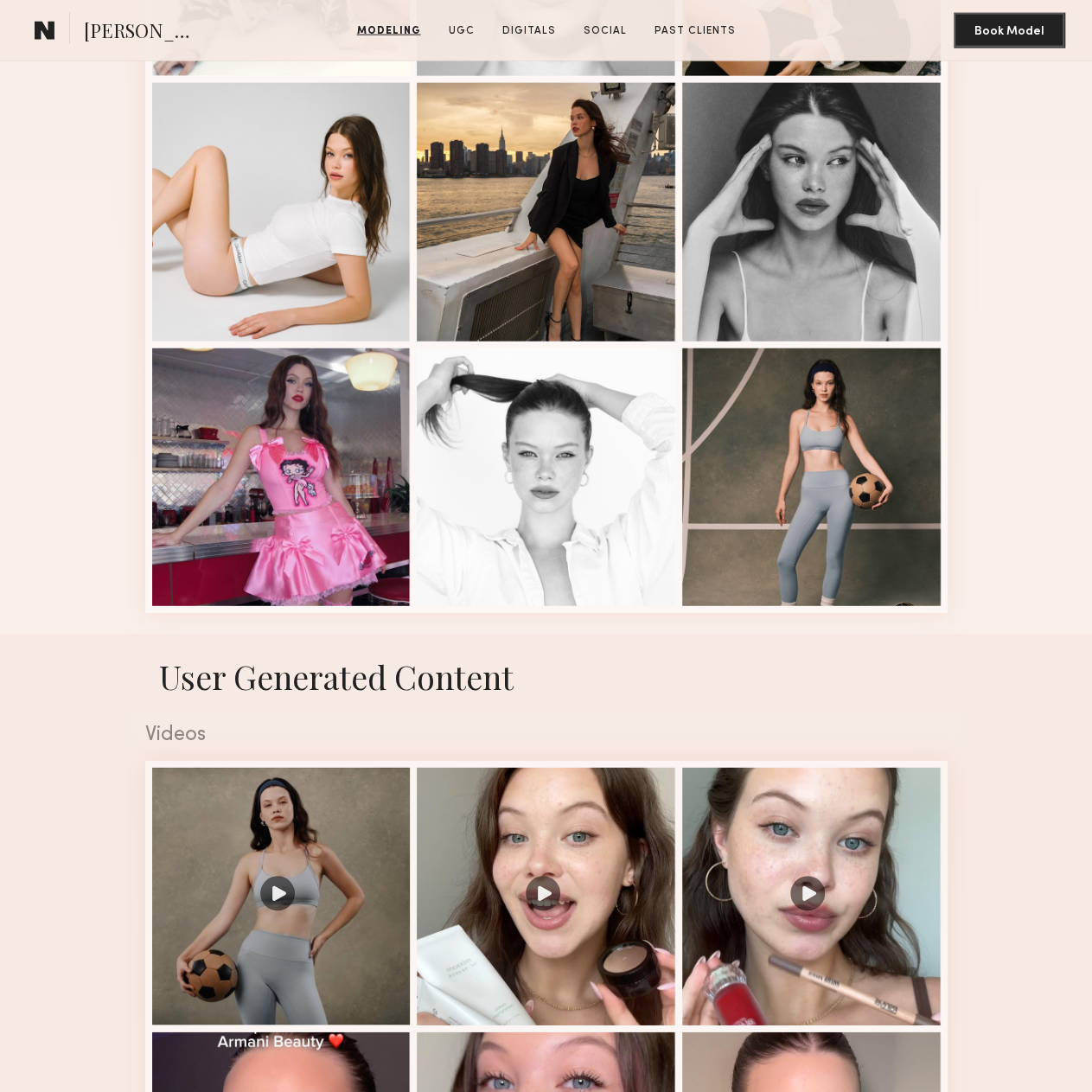 The width and height of the screenshot is (1092, 1092). Describe the element at coordinates (1009, 30) in the screenshot. I see `a: Book Model` at that location.